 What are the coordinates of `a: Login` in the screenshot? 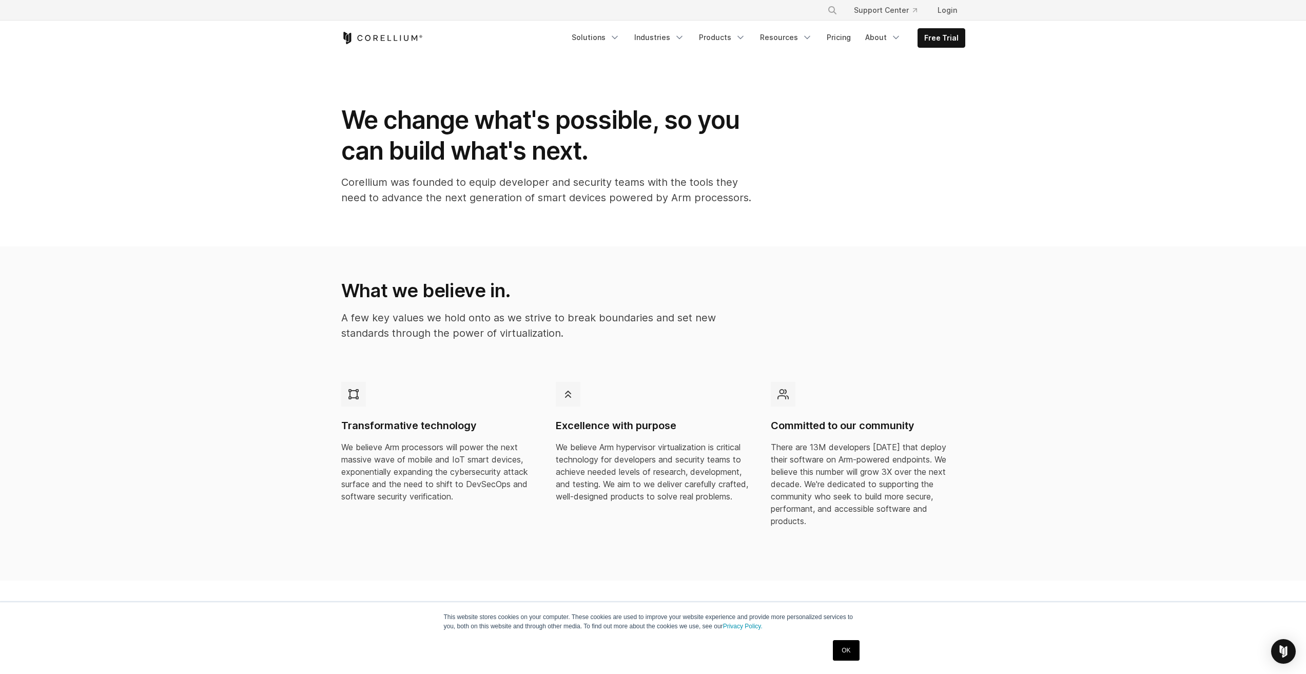 It's located at (947, 10).